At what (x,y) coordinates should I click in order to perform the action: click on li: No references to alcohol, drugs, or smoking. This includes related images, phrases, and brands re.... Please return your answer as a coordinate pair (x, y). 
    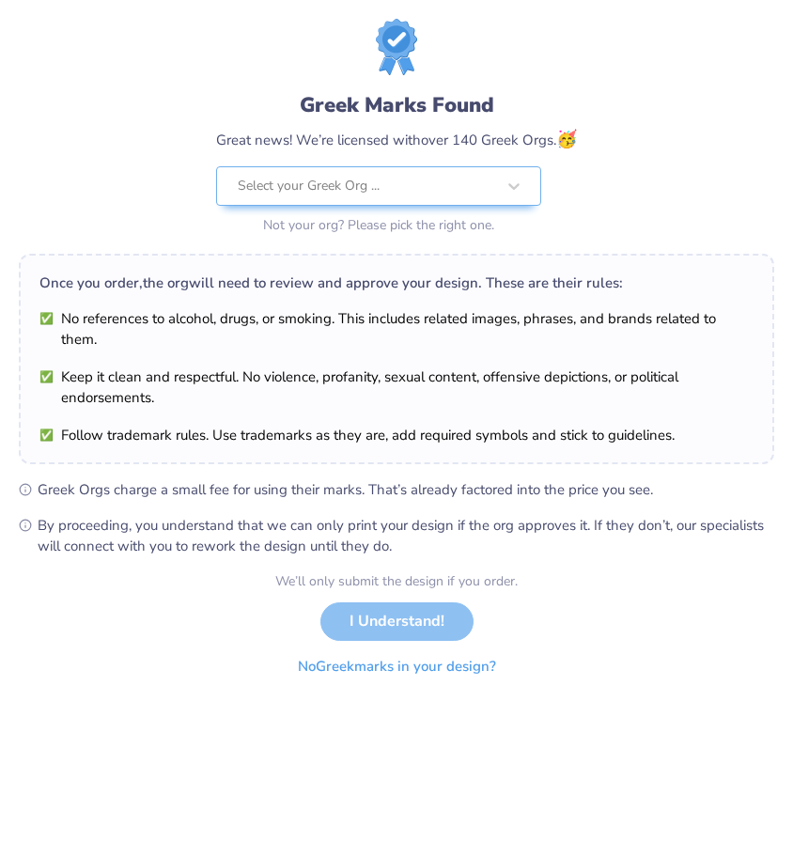
    Looking at the image, I should click on (397, 329).